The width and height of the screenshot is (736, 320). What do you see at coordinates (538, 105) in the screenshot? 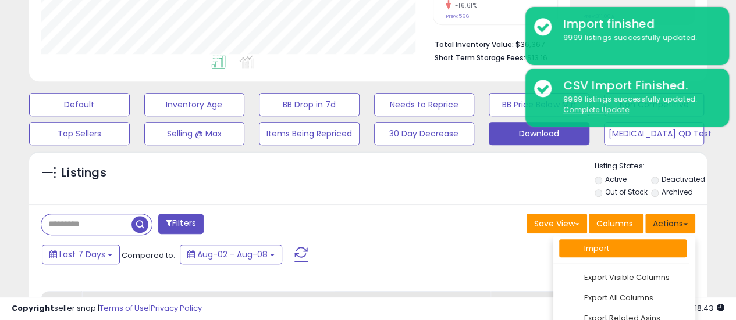
I see `button: BB Price Below Min` at bounding box center [538, 105].